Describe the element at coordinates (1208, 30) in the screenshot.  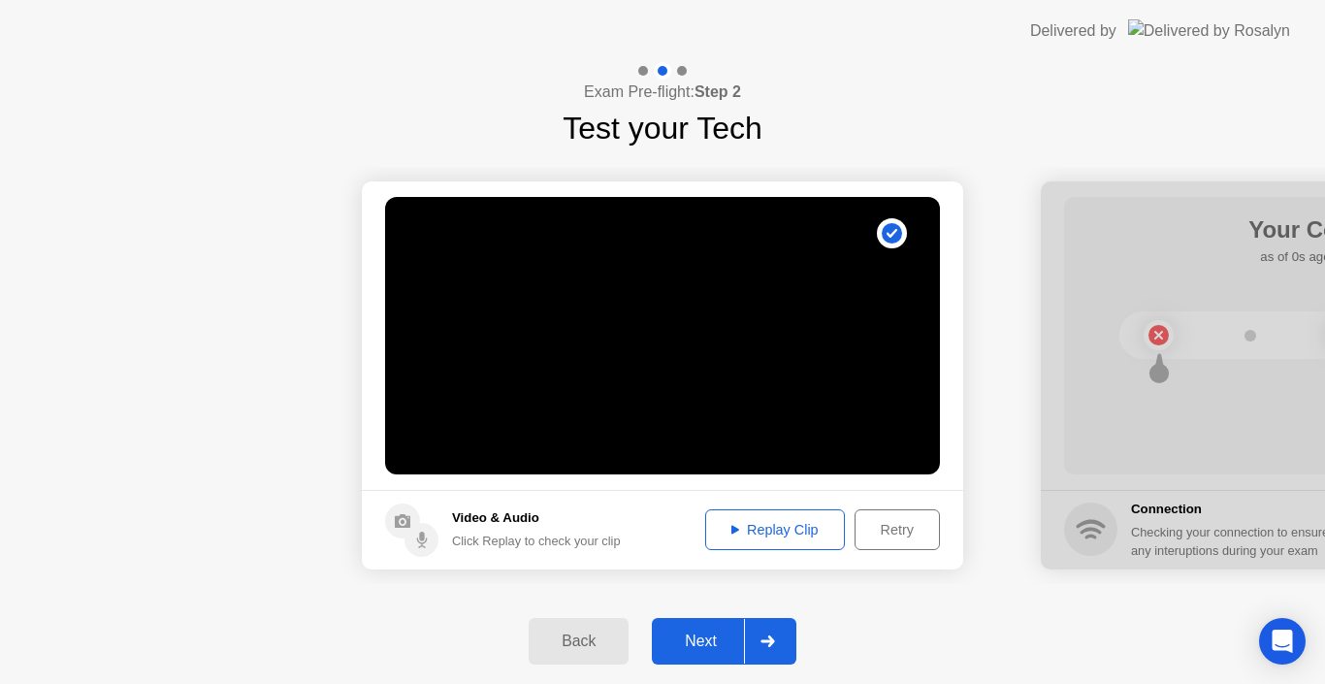
I see `img: Delivered by Rosalyn` at that location.